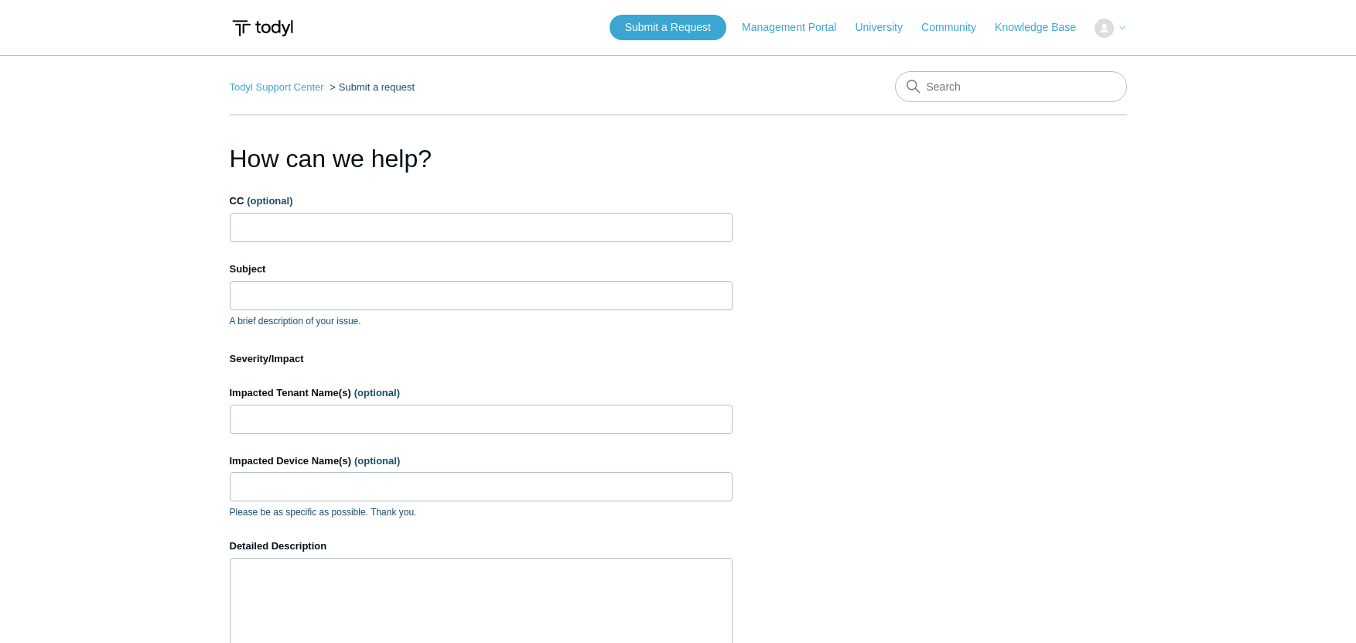 The image size is (1356, 643). Describe the element at coordinates (1042, 27) in the screenshot. I see `a: Knowledge Base` at that location.